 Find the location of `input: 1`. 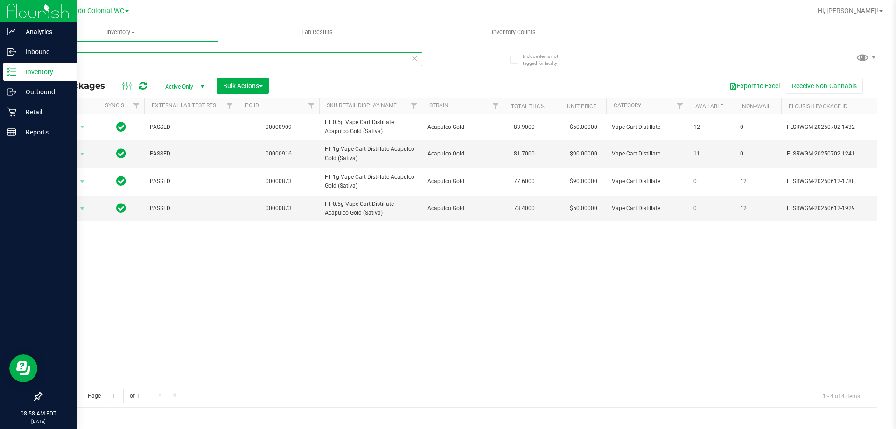

input: 1 is located at coordinates (115, 396).